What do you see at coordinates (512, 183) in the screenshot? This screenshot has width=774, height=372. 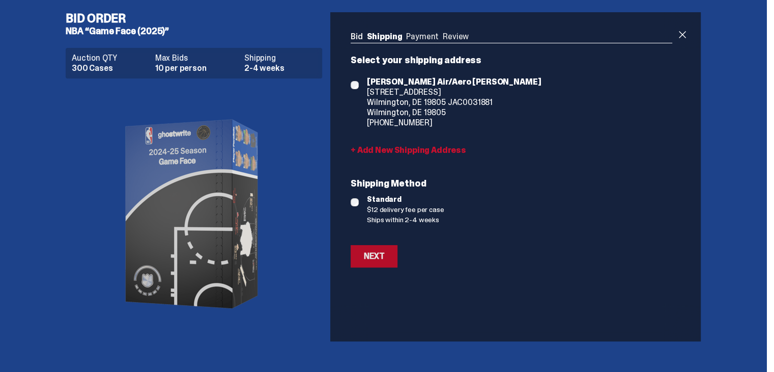 I see `p: Shipping Method` at bounding box center [512, 183].